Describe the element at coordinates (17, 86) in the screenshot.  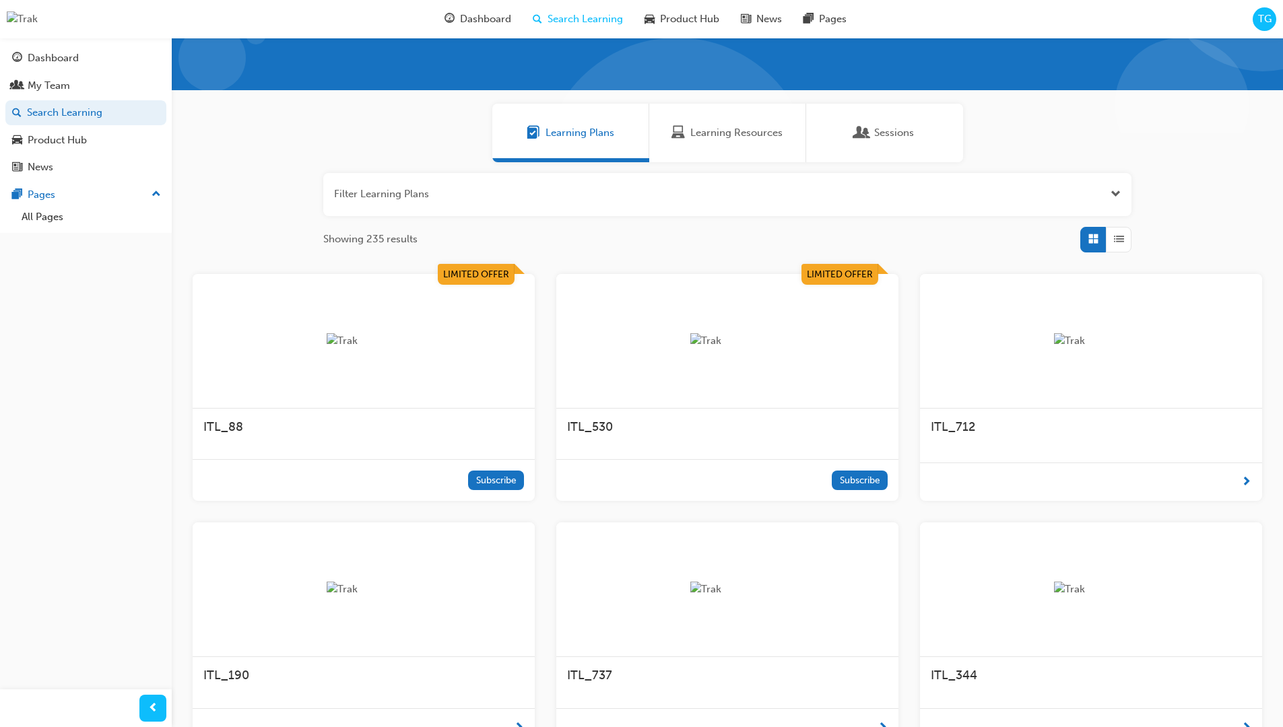
I see `span: people-icon` at that location.